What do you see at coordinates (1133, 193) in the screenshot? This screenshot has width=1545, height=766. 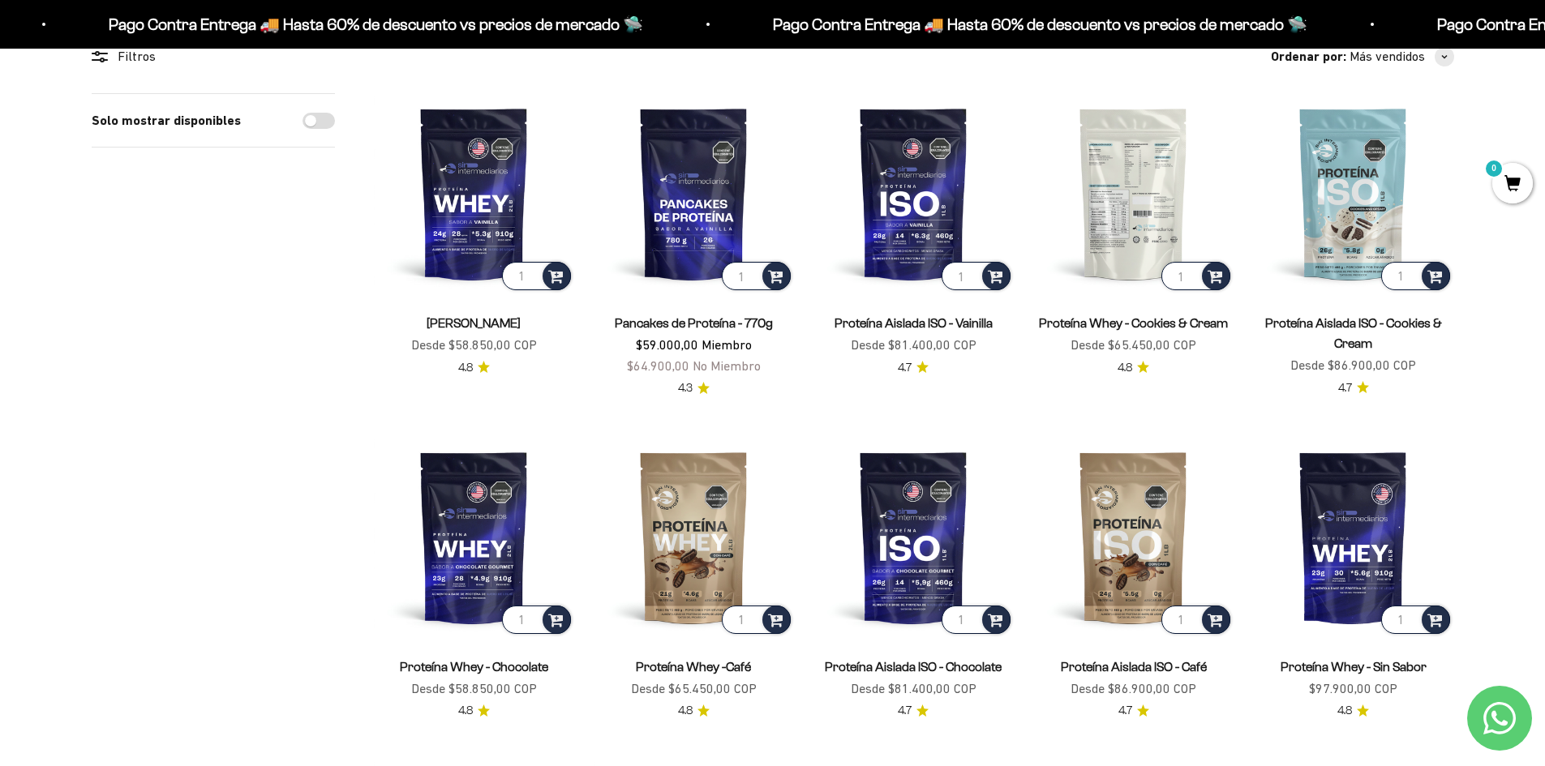 I see `img: Proteína Whey - Cookies & Cream` at bounding box center [1133, 193].